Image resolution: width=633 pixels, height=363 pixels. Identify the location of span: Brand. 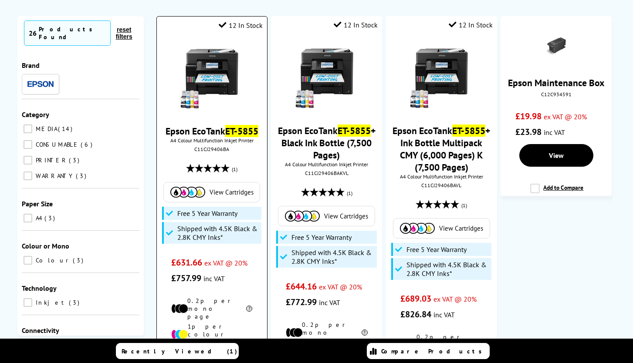
(30, 65).